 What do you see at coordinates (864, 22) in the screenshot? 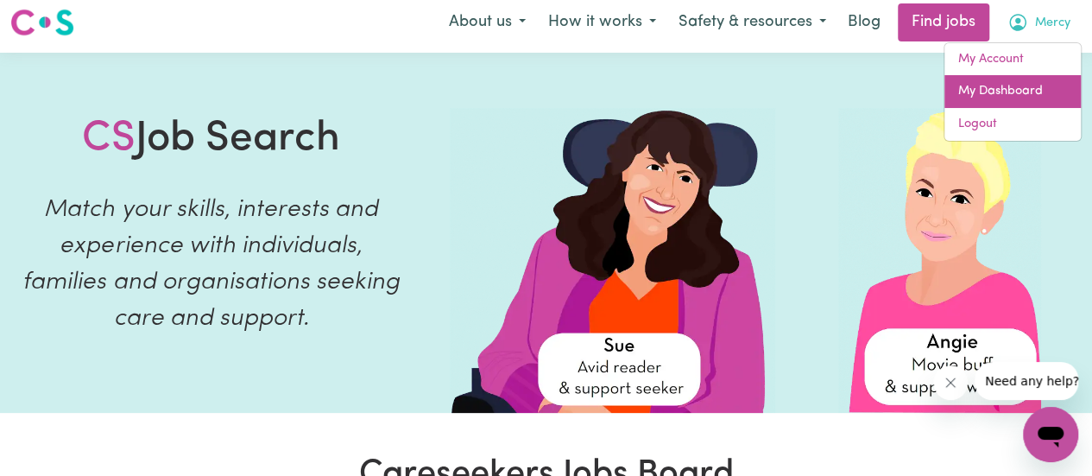
I see `a: Blog` at bounding box center [864, 22].